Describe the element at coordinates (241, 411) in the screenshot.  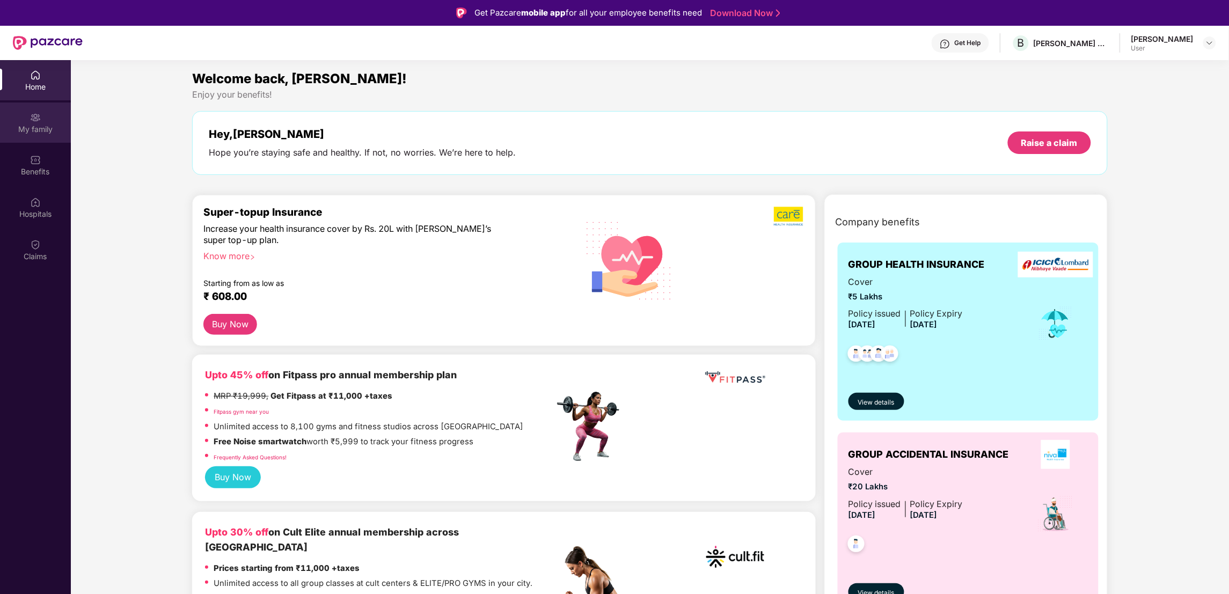
I see `a: Fitpass gym near you` at that location.